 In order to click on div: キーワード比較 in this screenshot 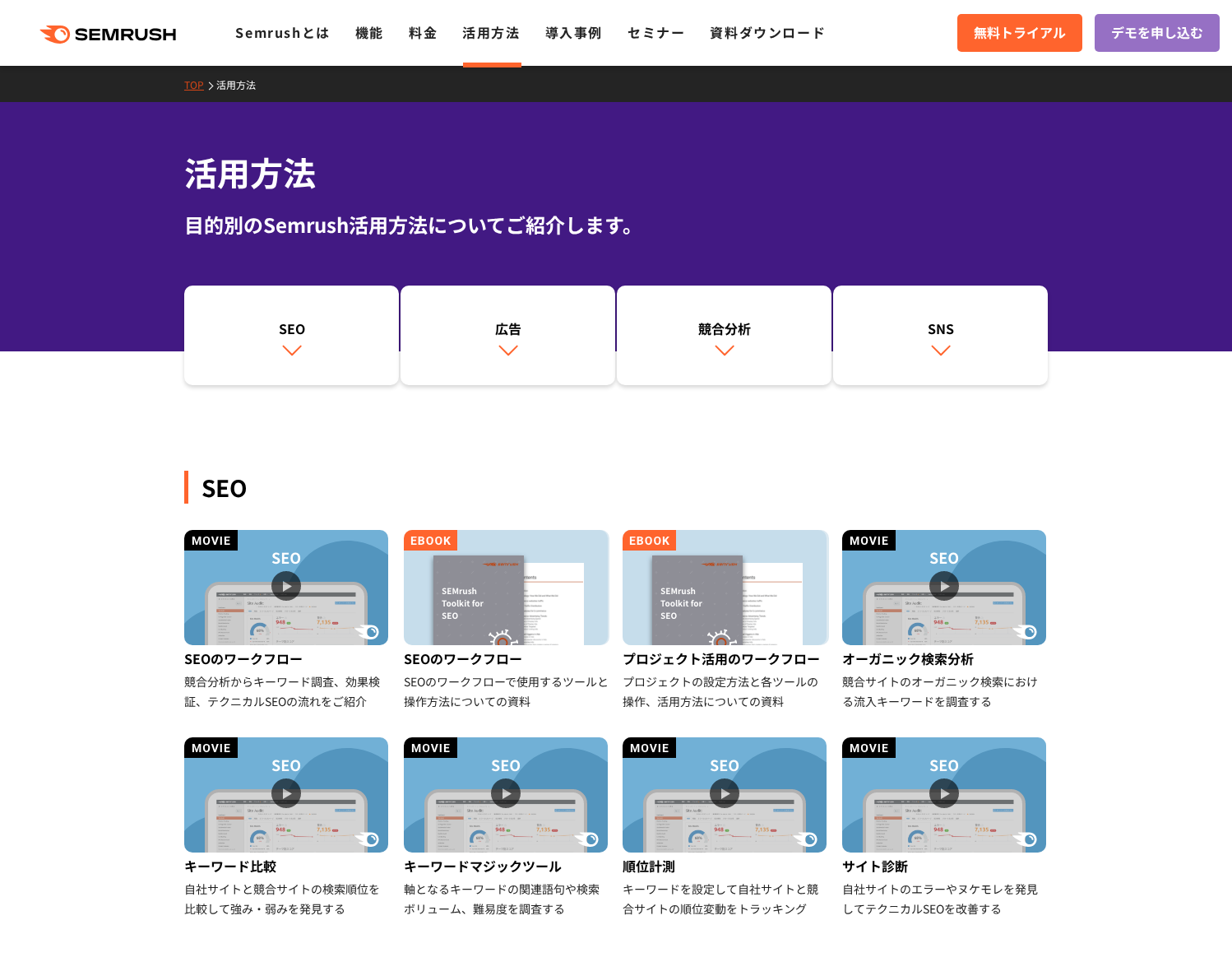, I will do `click(287, 865)`.